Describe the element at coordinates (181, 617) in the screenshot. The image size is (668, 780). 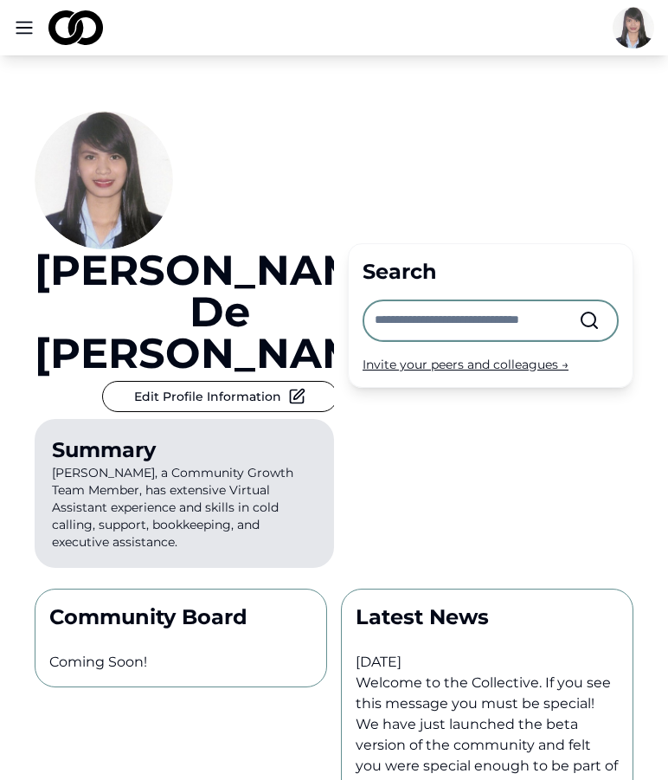
I see `p: Community Board` at that location.